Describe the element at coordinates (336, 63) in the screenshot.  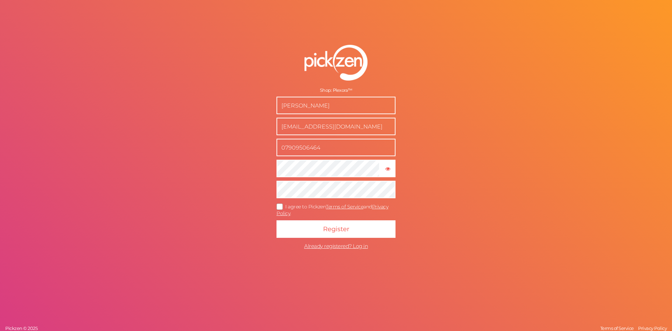
I see `img: pz-logo-white.png` at that location.